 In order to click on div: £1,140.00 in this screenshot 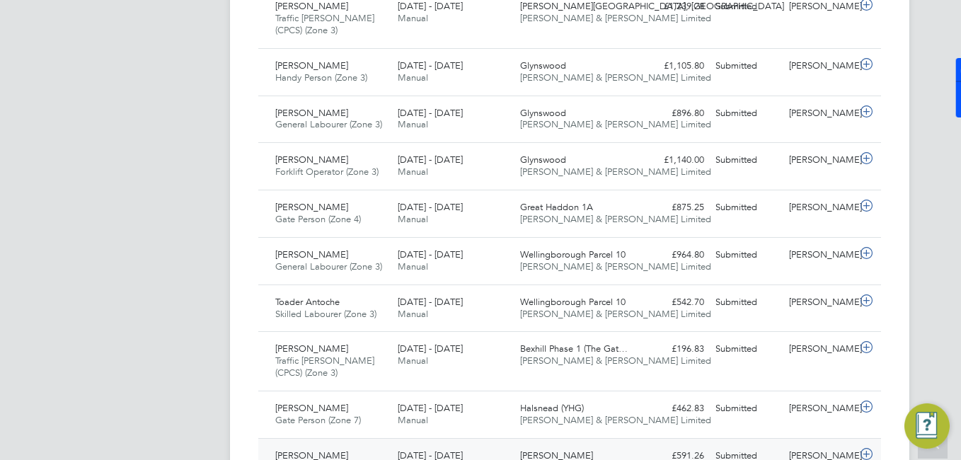, I will do `click(673, 160)`.